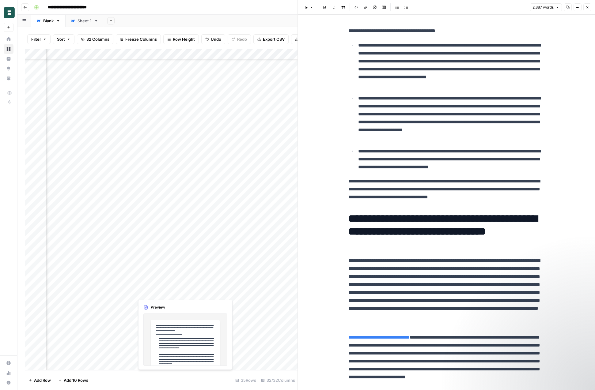 The height and width of the screenshot is (390, 595). Describe the element at coordinates (73, 380) in the screenshot. I see `button: Add 10 Rows` at that location.